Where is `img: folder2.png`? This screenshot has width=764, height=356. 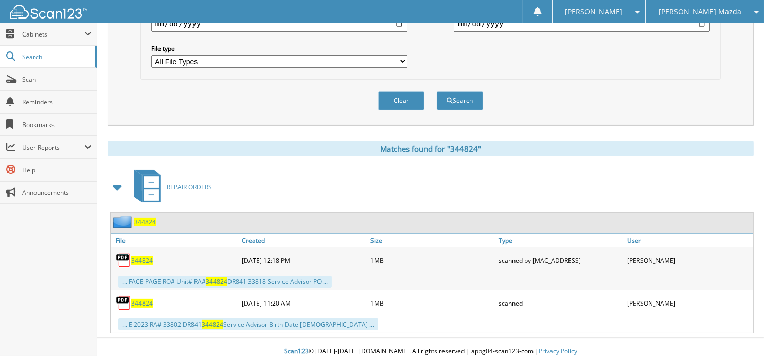
img: folder2.png is located at coordinates (124, 222).